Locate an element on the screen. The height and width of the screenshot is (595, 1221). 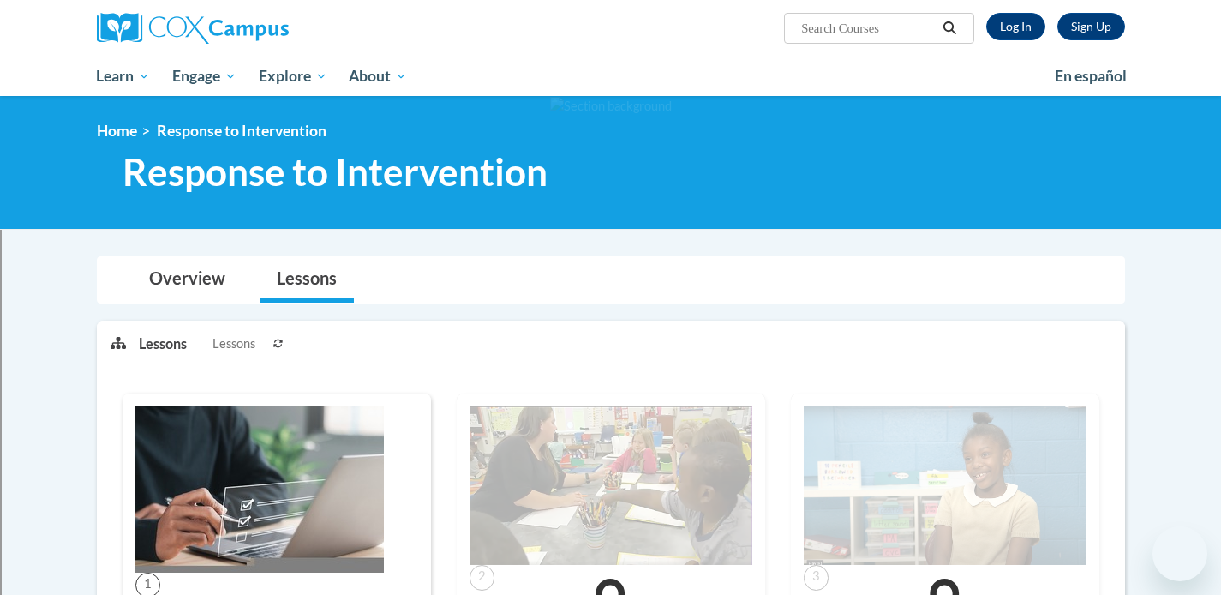
a: Engage is located at coordinates (204, 76).